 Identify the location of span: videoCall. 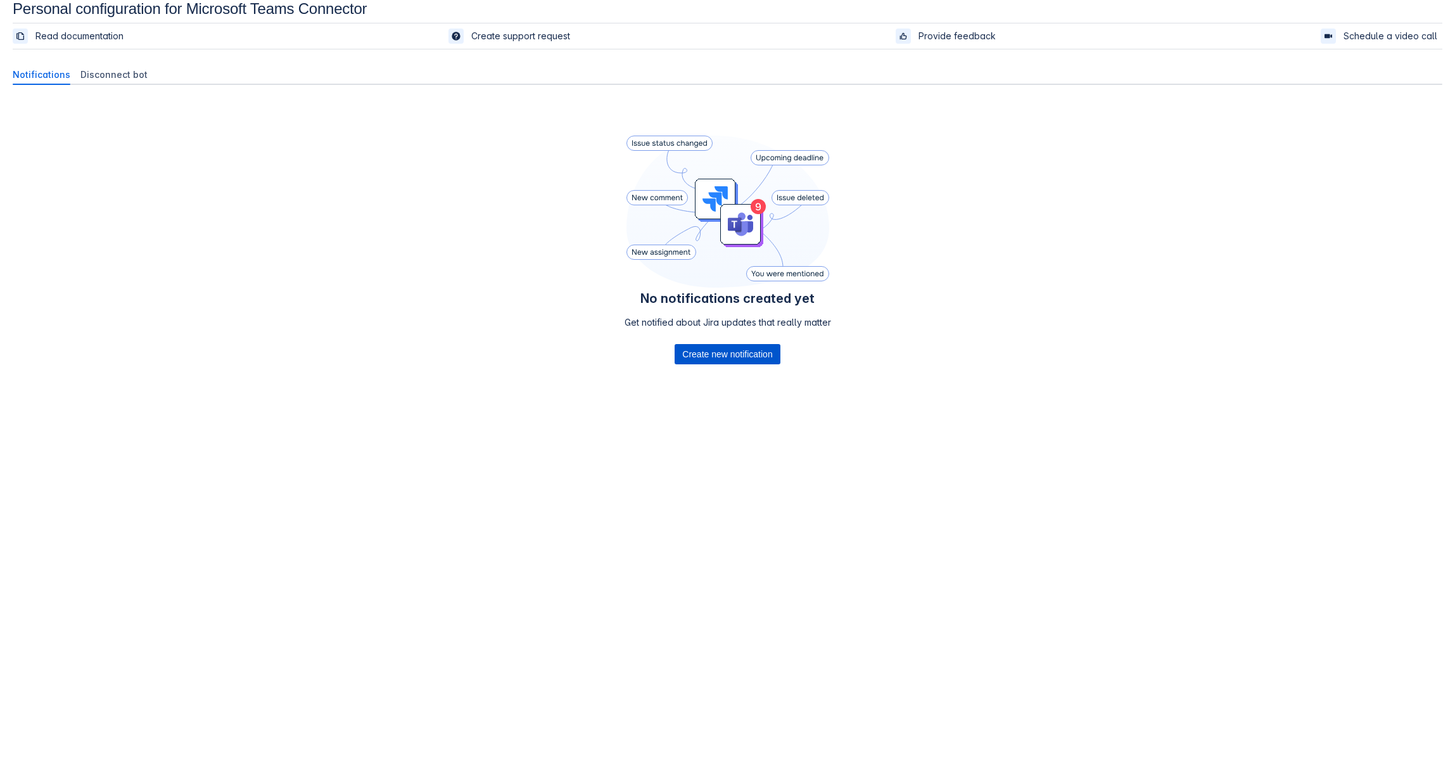
(1328, 36).